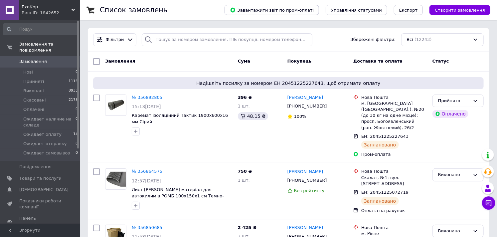  I want to click on div: Пром-оплата, so click(394, 154).